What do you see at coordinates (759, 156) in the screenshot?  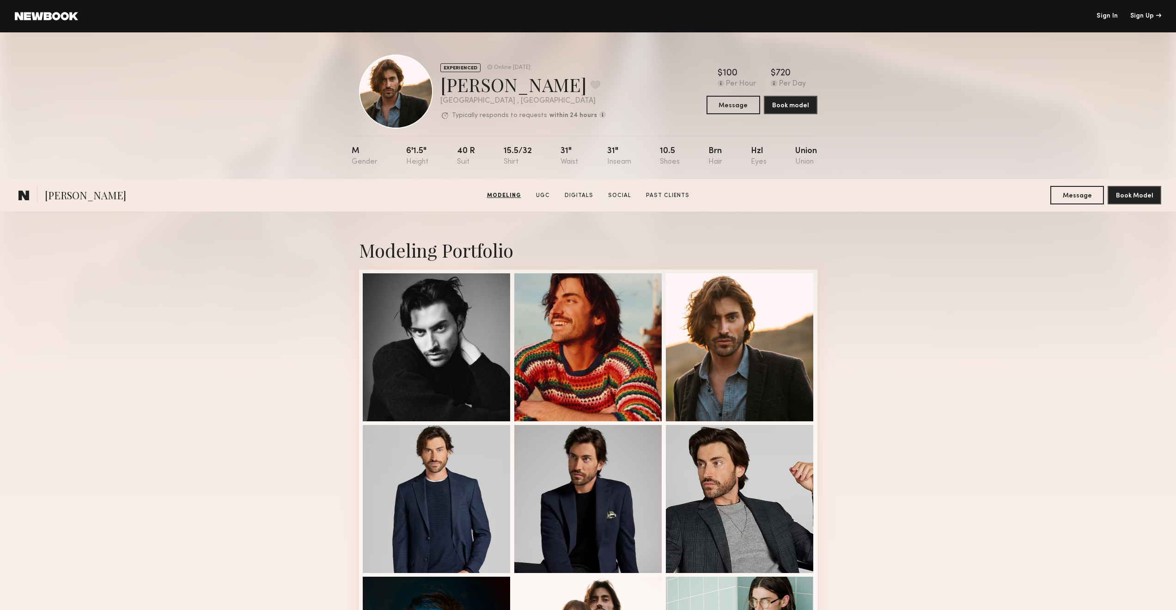 I see `div: Hzl` at bounding box center [759, 156].